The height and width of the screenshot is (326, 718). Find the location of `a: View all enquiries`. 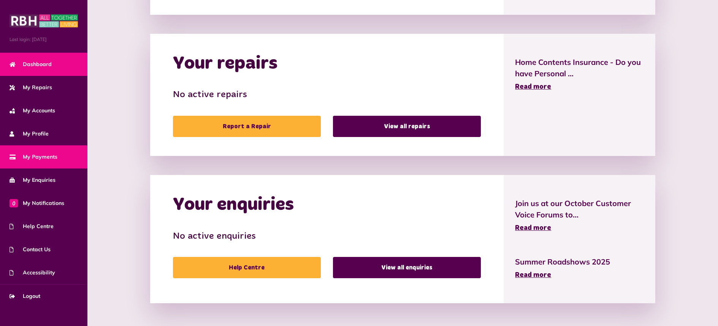

a: View all enquiries is located at coordinates (407, 268).